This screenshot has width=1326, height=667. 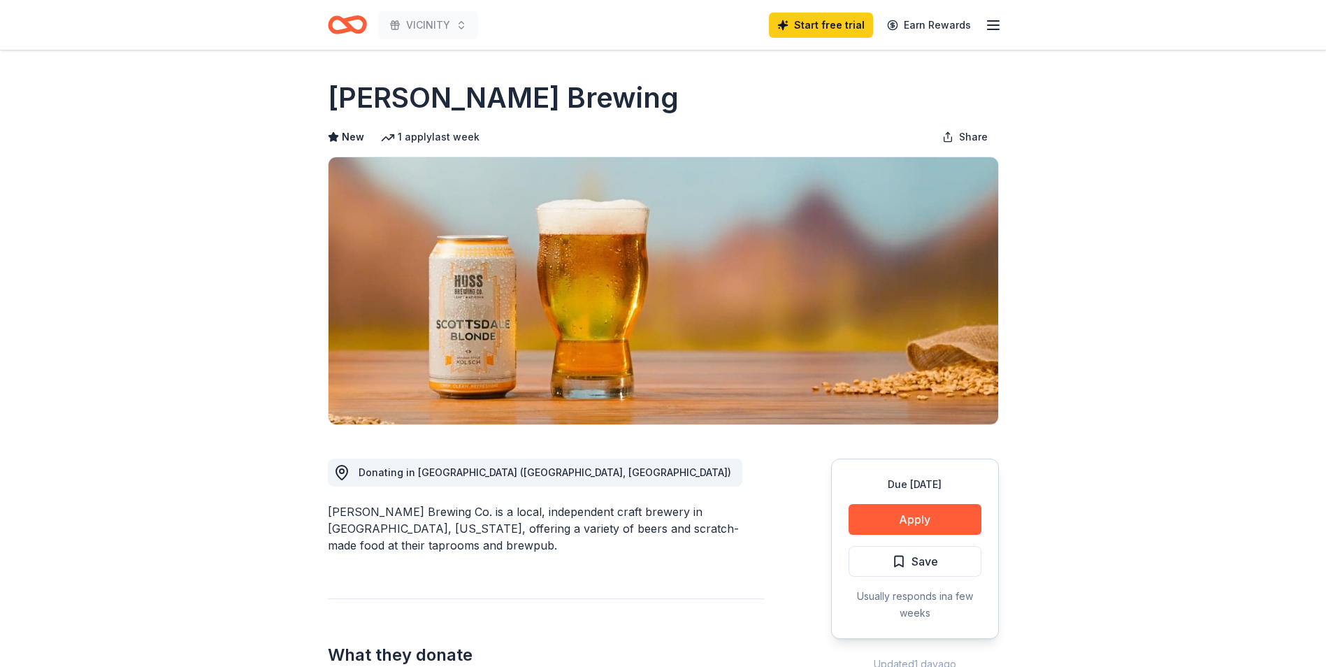 What do you see at coordinates (428, 25) in the screenshot?
I see `span: VICINITY` at bounding box center [428, 25].